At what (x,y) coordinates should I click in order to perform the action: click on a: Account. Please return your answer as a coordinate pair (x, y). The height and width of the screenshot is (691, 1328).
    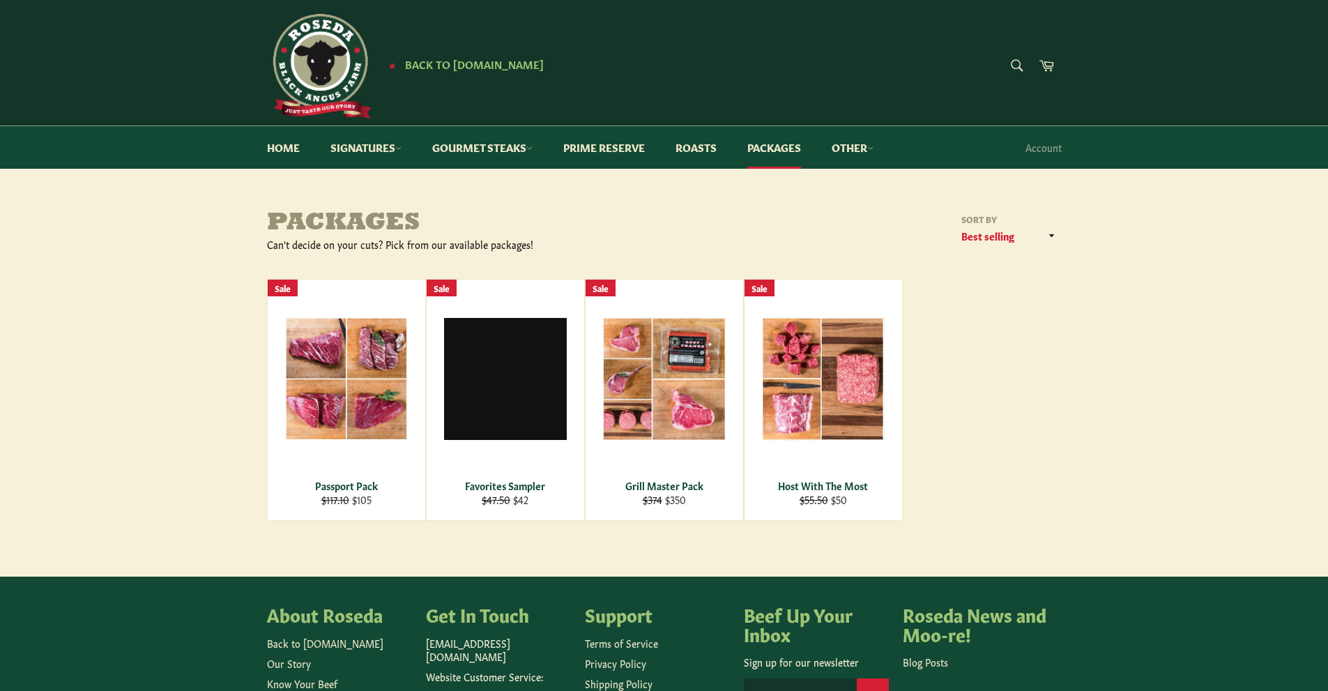
    Looking at the image, I should click on (1043, 147).